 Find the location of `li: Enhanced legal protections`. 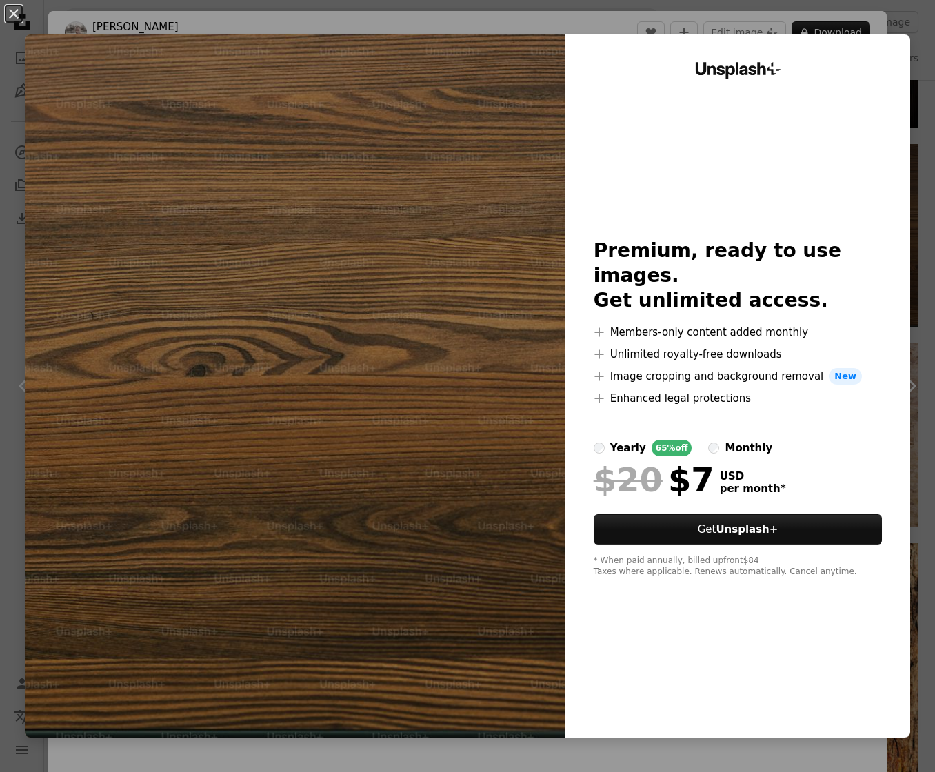

li: Enhanced legal protections is located at coordinates (737, 398).